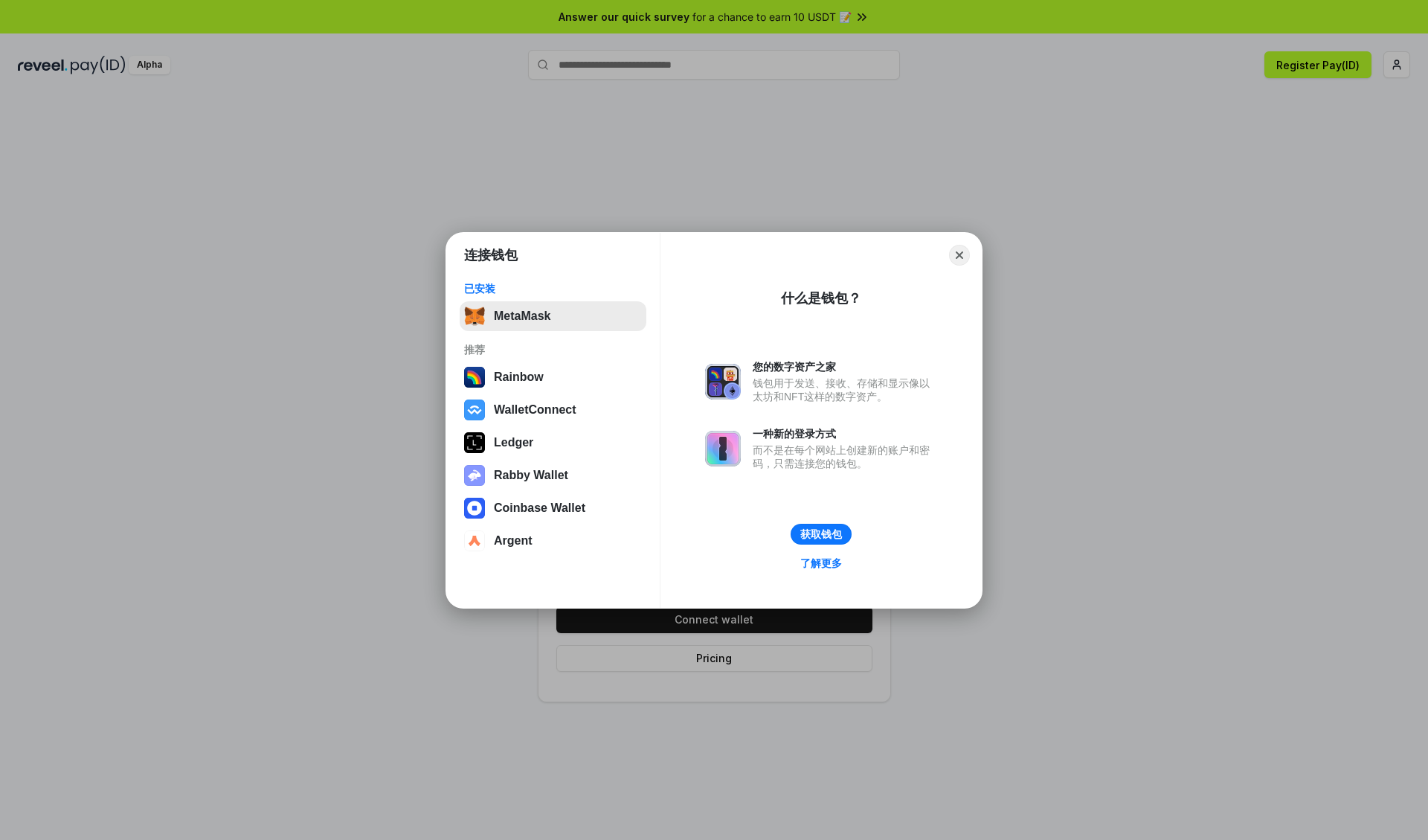  Describe the element at coordinates (553, 541) in the screenshot. I see `button: Argent` at that location.